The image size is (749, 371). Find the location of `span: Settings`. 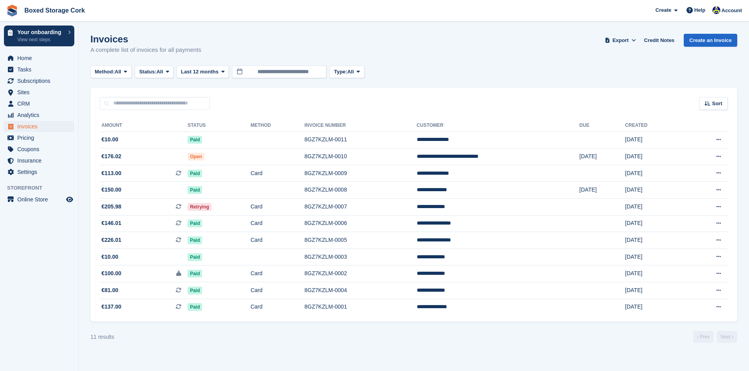

span: Settings is located at coordinates (41, 172).